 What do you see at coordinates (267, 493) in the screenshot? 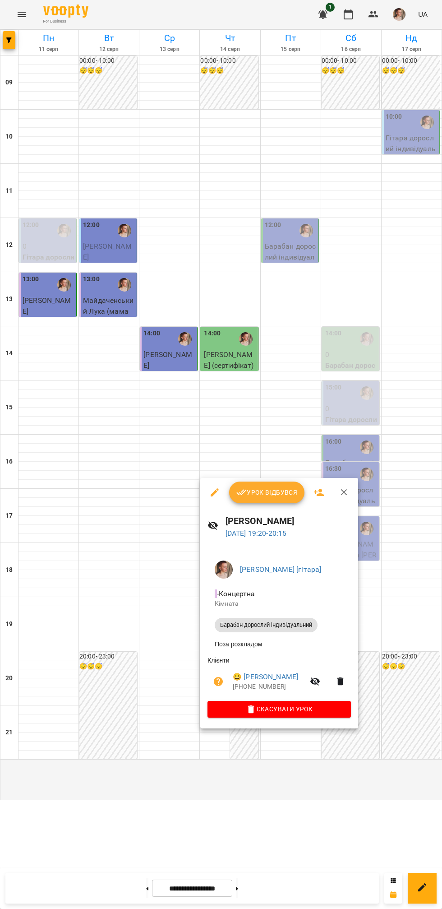
I see `button: Урок відбувся` at bounding box center [267, 493].